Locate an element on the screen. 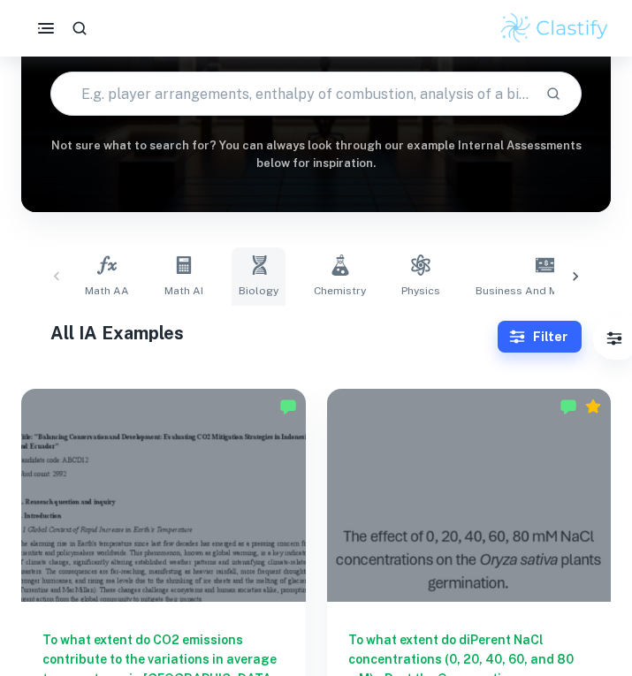 The image size is (632, 676). span: Math AI is located at coordinates (184, 291).